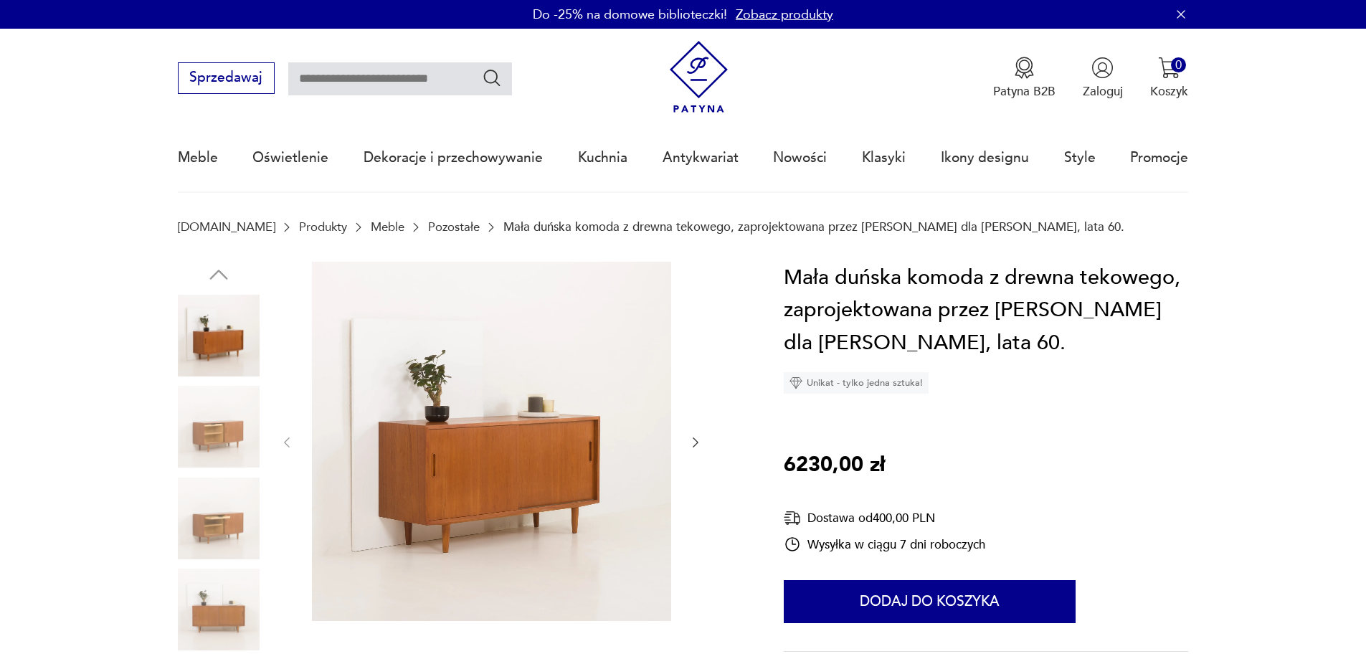 The height and width of the screenshot is (659, 1366). I want to click on img: Ikona dostawy, so click(792, 518).